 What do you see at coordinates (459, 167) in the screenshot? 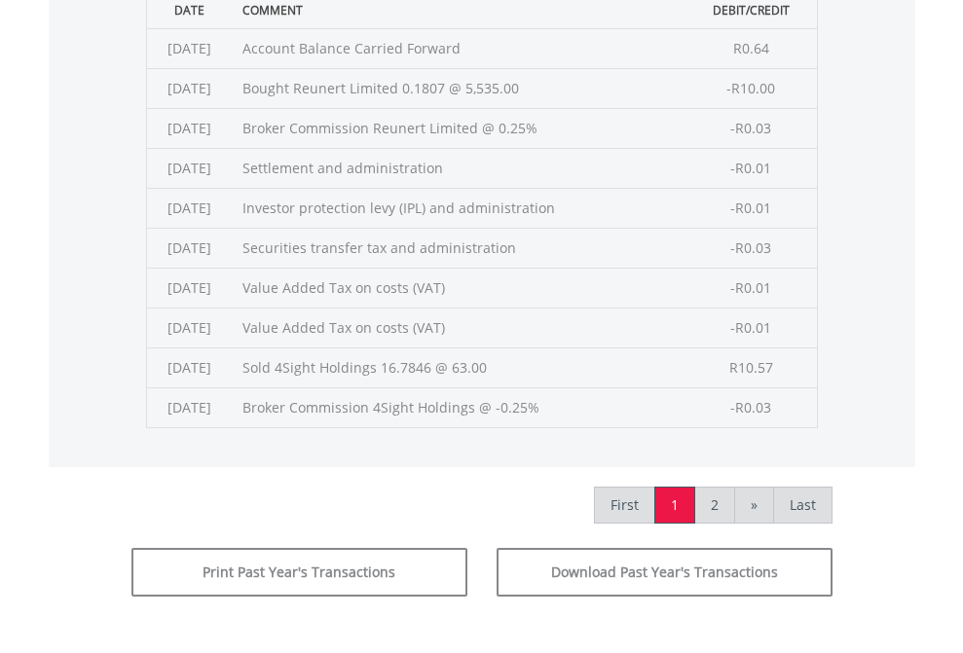
I see `td: Settlement and administration` at bounding box center [459, 167].